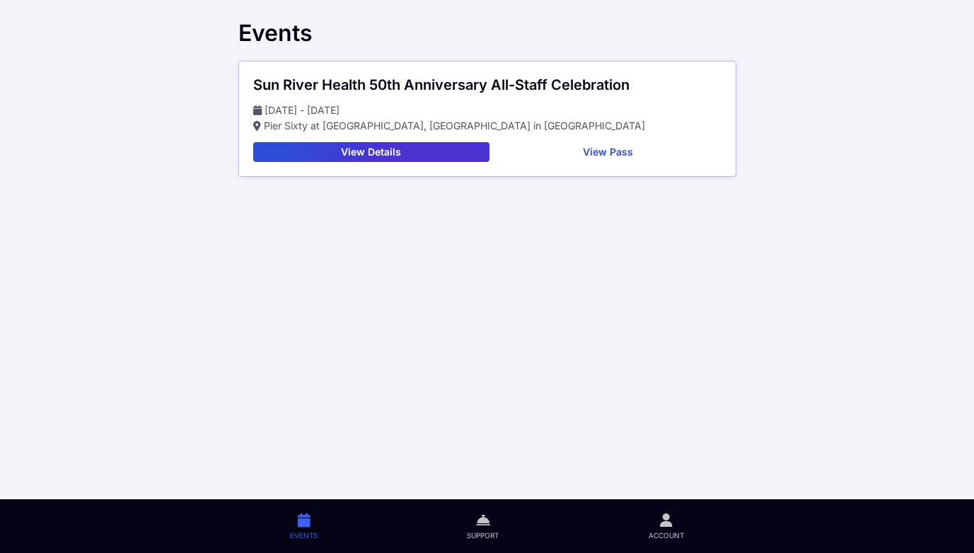 The width and height of the screenshot is (974, 553). What do you see at coordinates (304, 526) in the screenshot?
I see `a: Events` at bounding box center [304, 526].